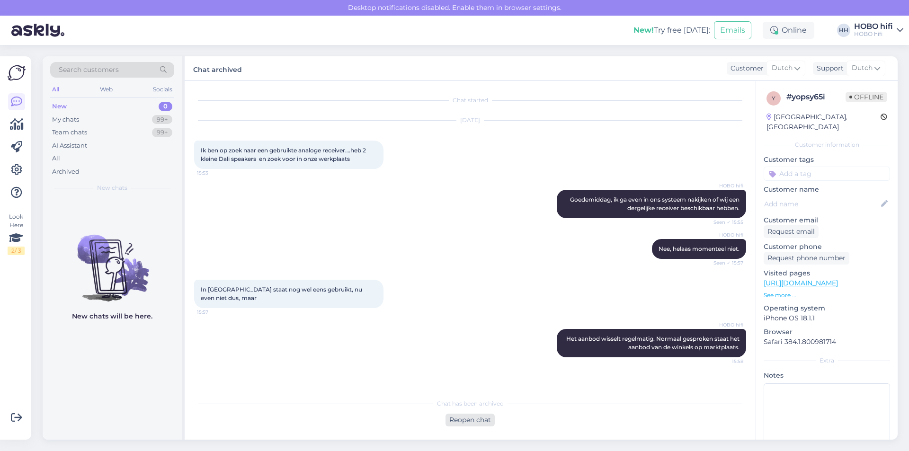  I want to click on span: New chats, so click(112, 188).